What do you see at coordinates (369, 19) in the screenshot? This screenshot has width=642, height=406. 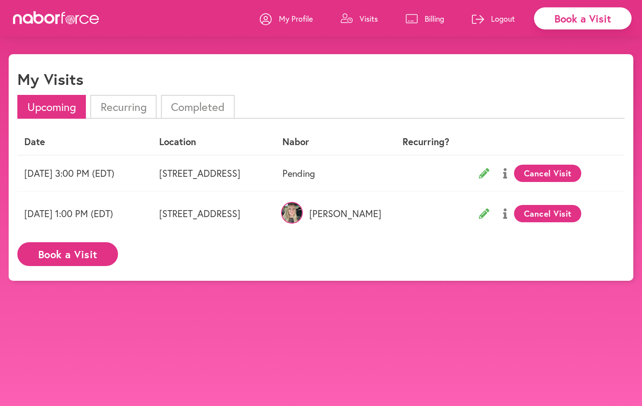 I see `p: Visits` at bounding box center [369, 19].